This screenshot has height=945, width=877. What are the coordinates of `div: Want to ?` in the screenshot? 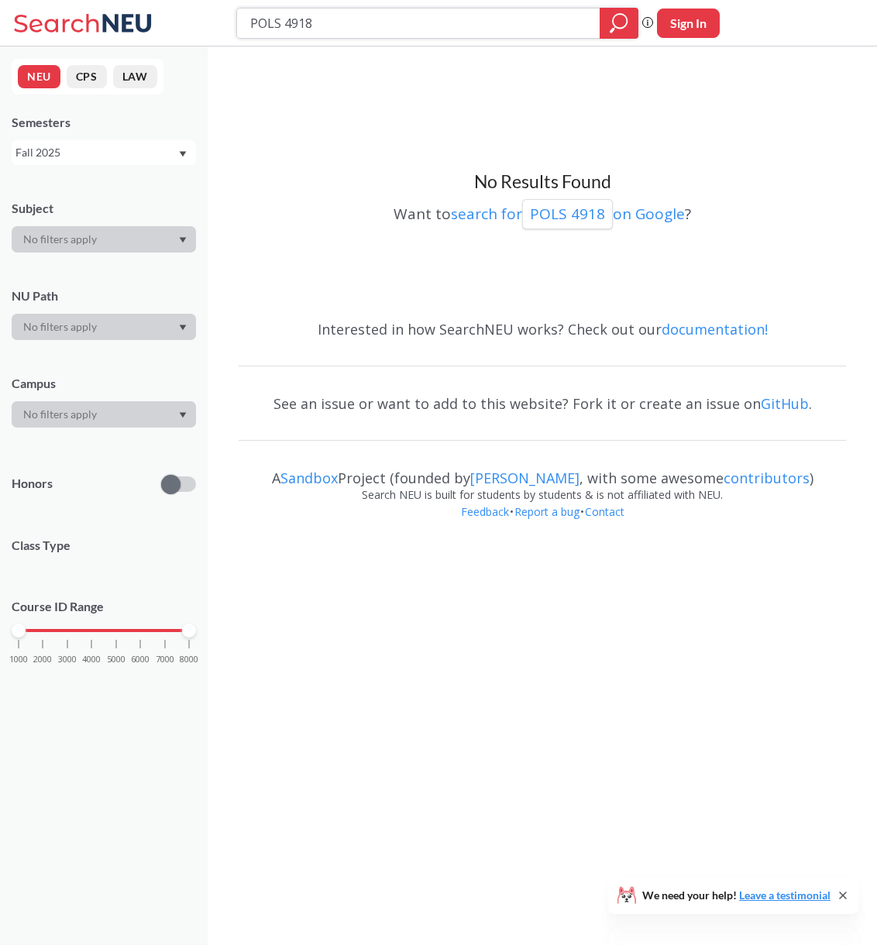 It's located at (542, 211).